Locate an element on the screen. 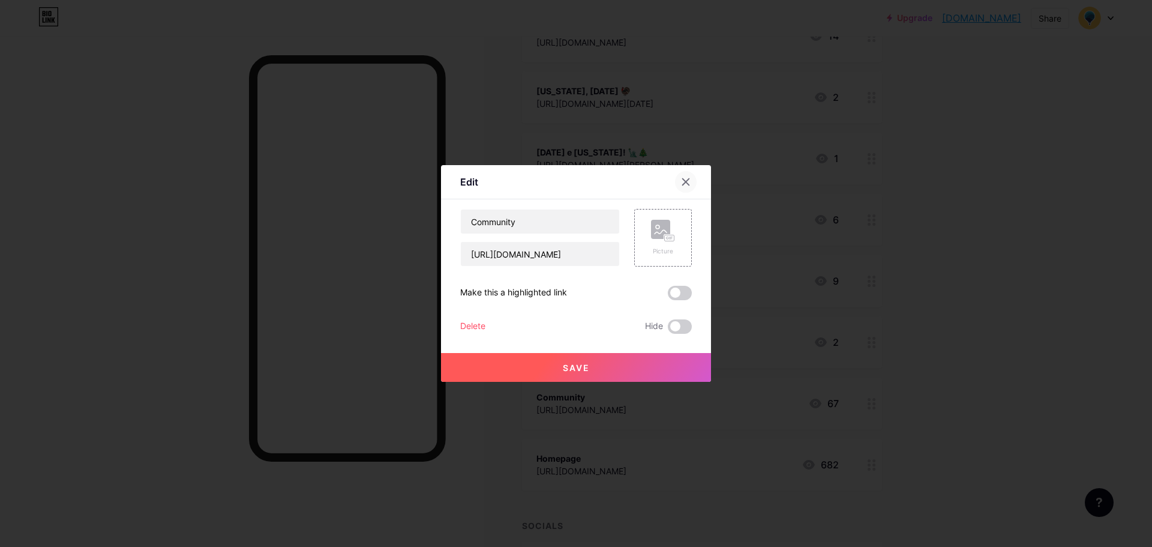 The height and width of the screenshot is (547, 1152). div: Make this a highlighted link is located at coordinates (514, 293).